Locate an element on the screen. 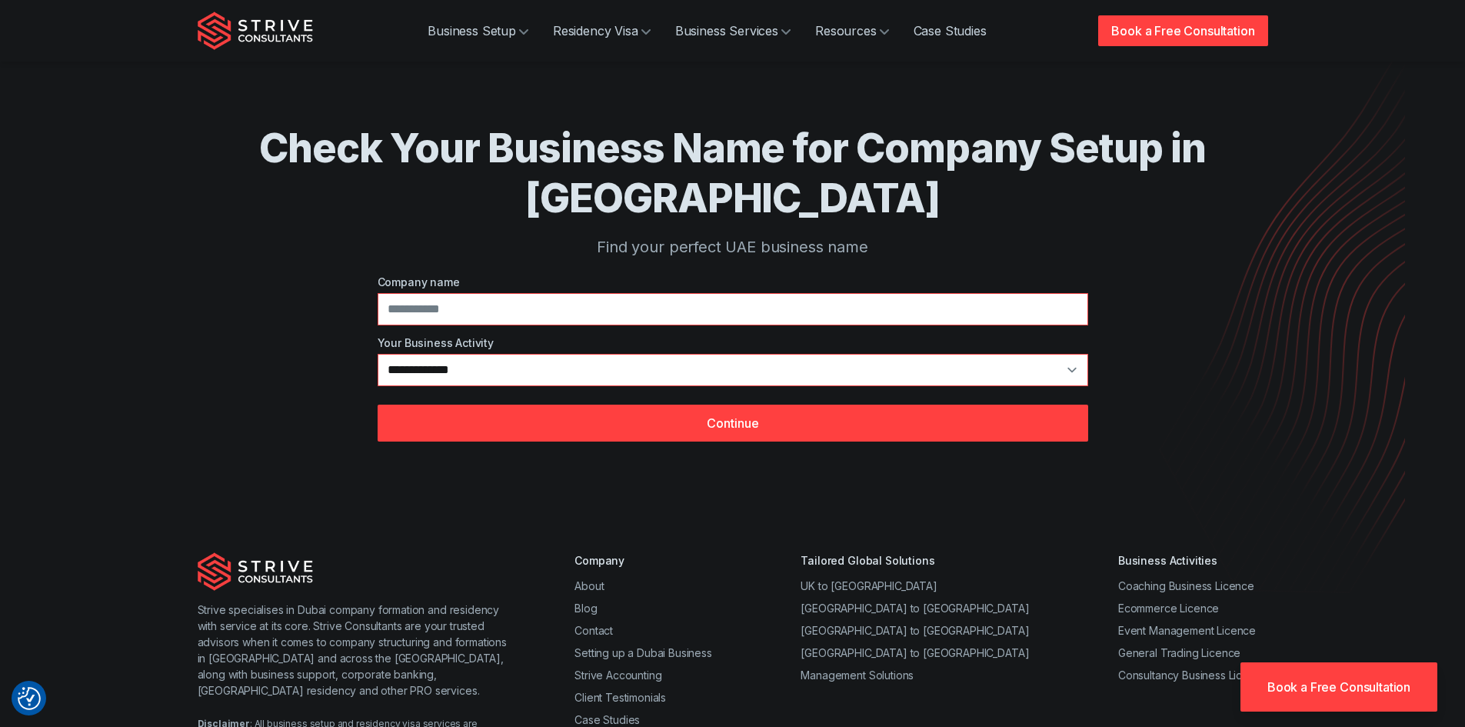 Image resolution: width=1465 pixels, height=727 pixels. a: Ecommerce Licence is located at coordinates (1168, 608).